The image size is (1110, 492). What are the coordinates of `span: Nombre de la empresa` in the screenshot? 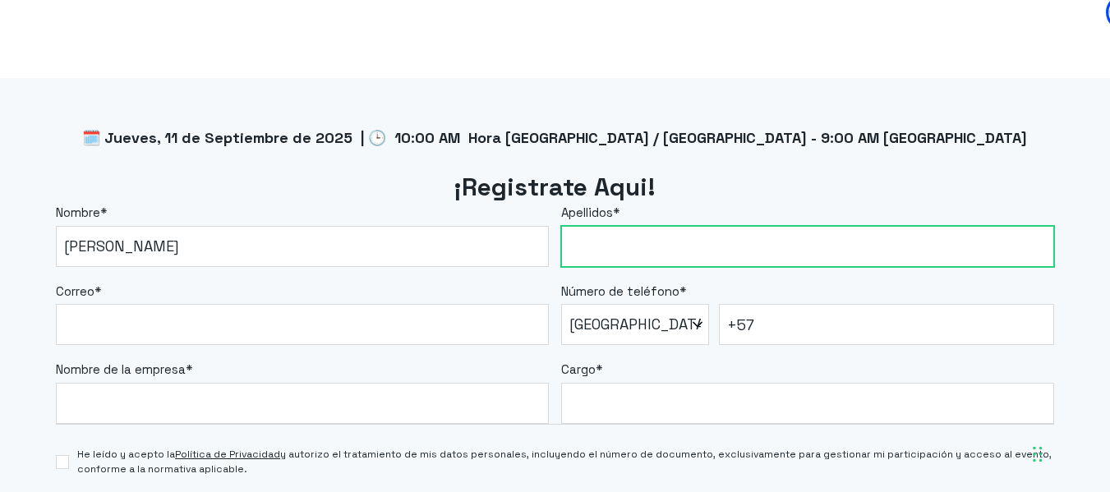 It's located at (121, 369).